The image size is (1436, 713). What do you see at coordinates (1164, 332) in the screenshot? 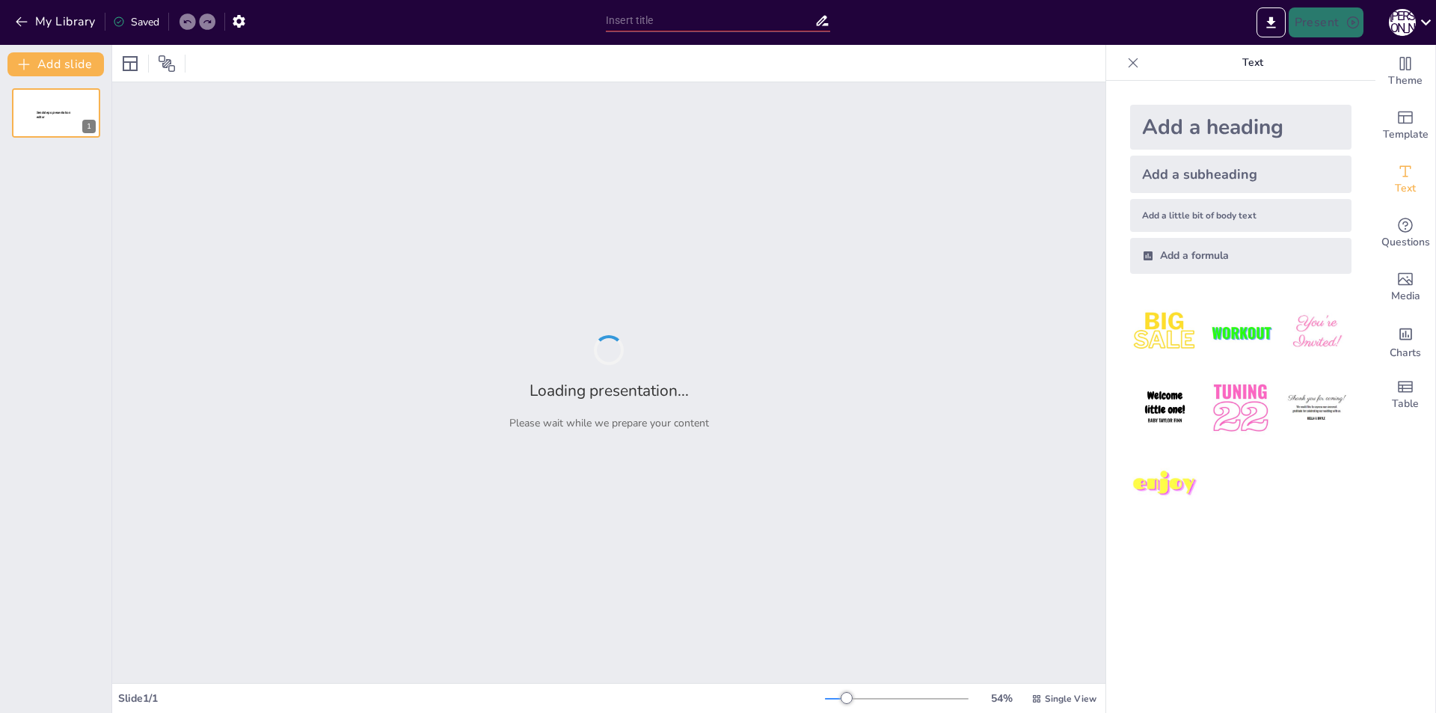
I see `img: 1.jpeg` at bounding box center [1164, 332].